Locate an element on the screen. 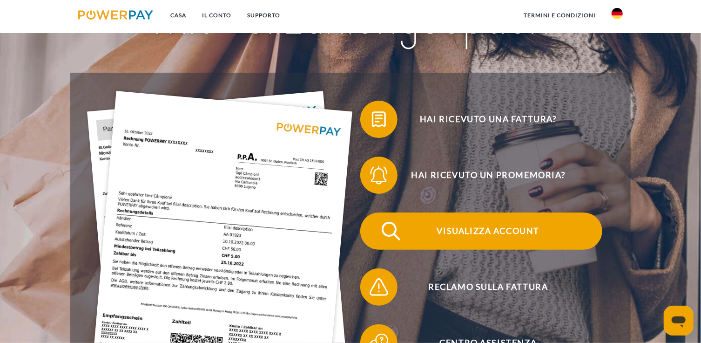 The image size is (701, 343). img: di is located at coordinates (617, 14).